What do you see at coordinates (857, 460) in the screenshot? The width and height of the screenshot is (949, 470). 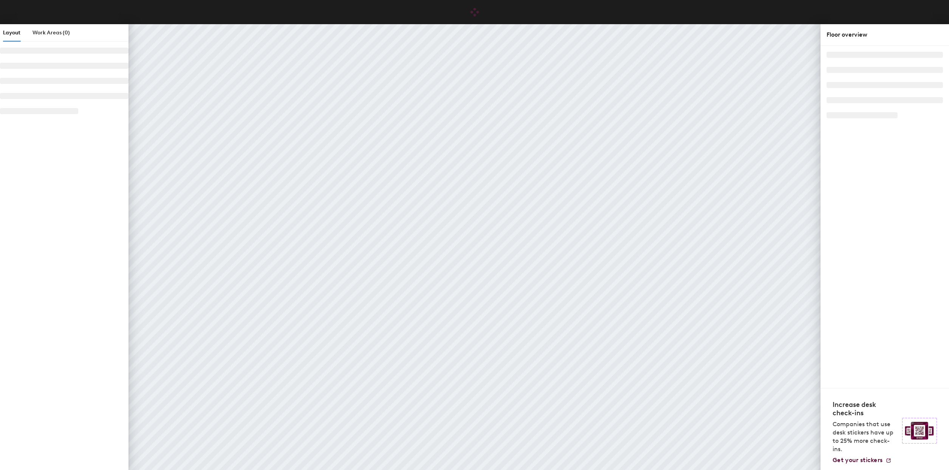 I see `span: Get your stickers` at bounding box center [857, 460].